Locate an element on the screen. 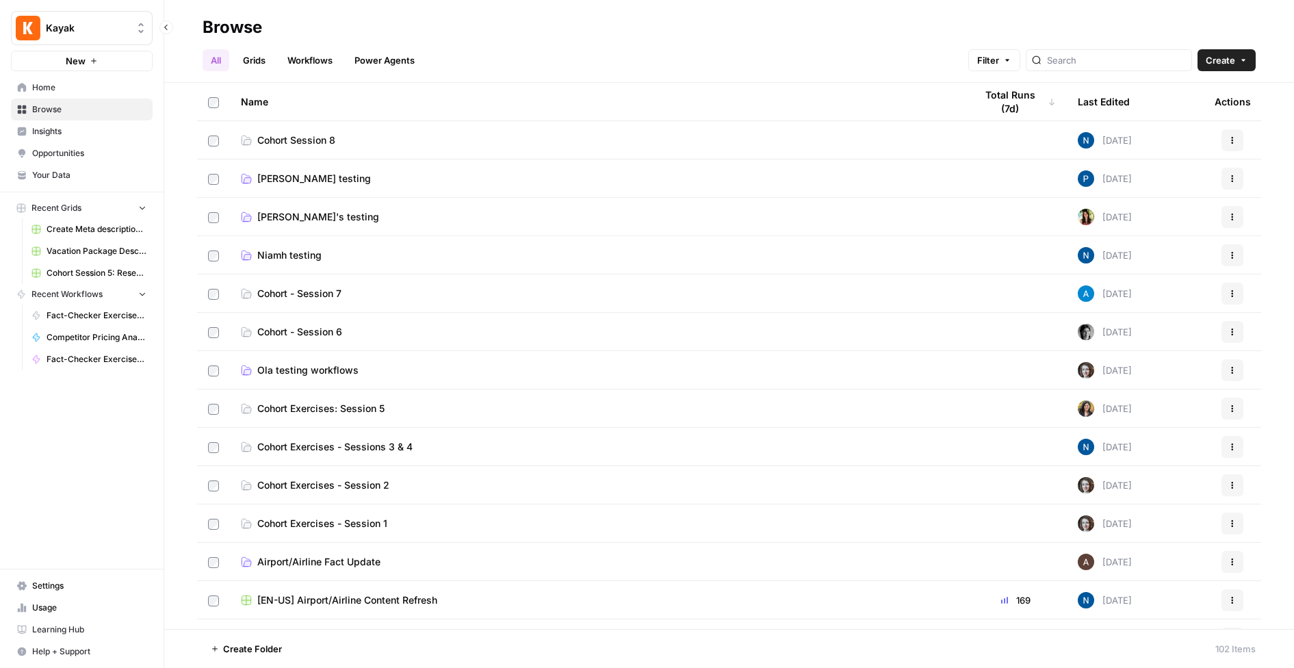 The image size is (1294, 668). span: [EN-US] Airport/Airline Content Refresh is located at coordinates (347, 600).